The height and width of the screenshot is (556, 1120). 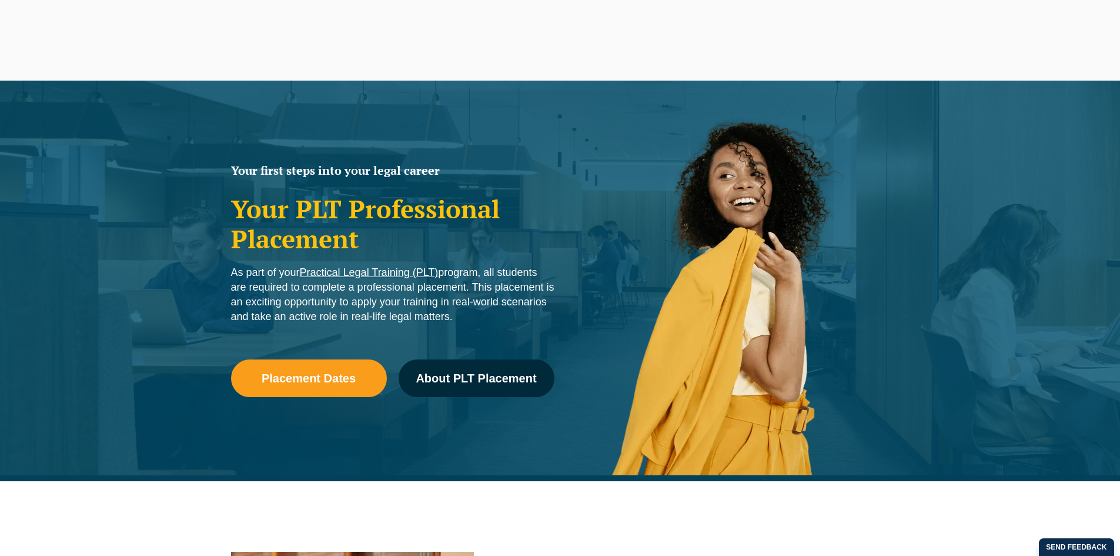 I want to click on a: Placement Dates, so click(x=309, y=378).